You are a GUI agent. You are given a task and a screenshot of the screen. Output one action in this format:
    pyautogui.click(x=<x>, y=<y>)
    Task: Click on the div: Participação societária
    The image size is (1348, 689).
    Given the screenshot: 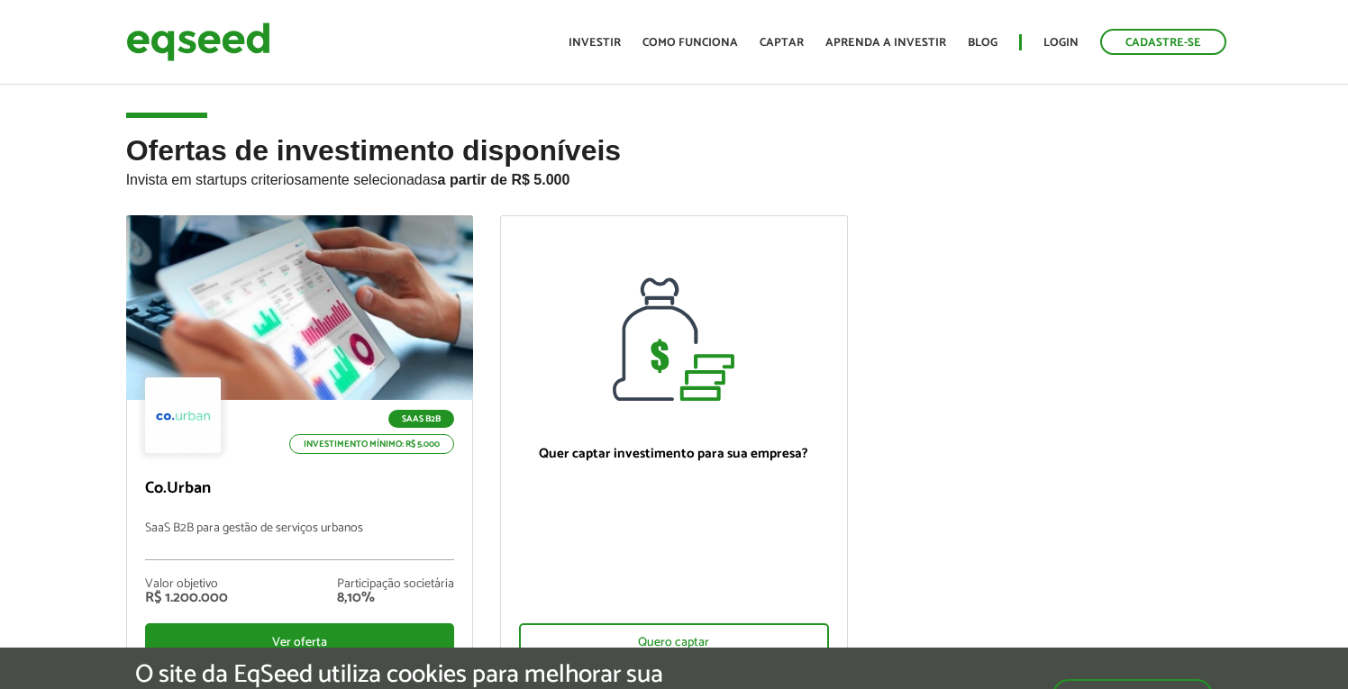 What is the action you would take?
    pyautogui.click(x=396, y=585)
    